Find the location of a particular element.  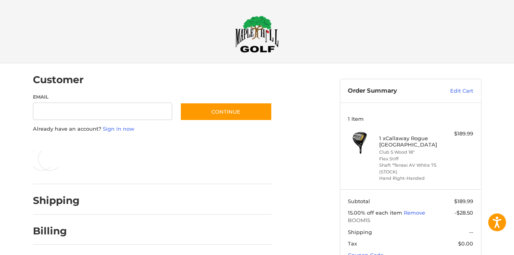

img: Maple Hill Golf is located at coordinates (257, 34).